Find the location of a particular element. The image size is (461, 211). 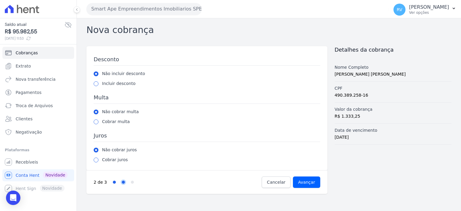

span: Cobranças is located at coordinates (27, 53).